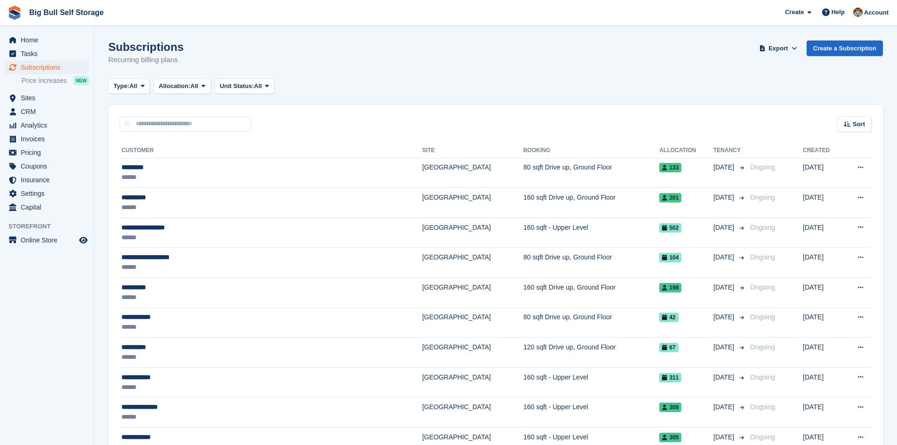 The image size is (897, 445). I want to click on button: Type: All, so click(129, 86).